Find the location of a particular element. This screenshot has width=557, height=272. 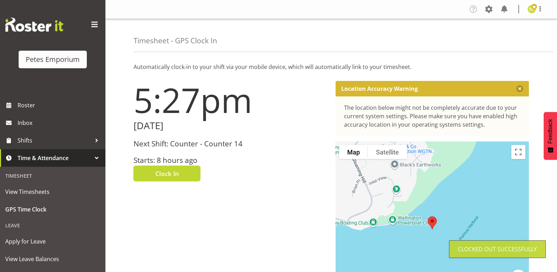

button: Show satellite imagery is located at coordinates (387, 152).